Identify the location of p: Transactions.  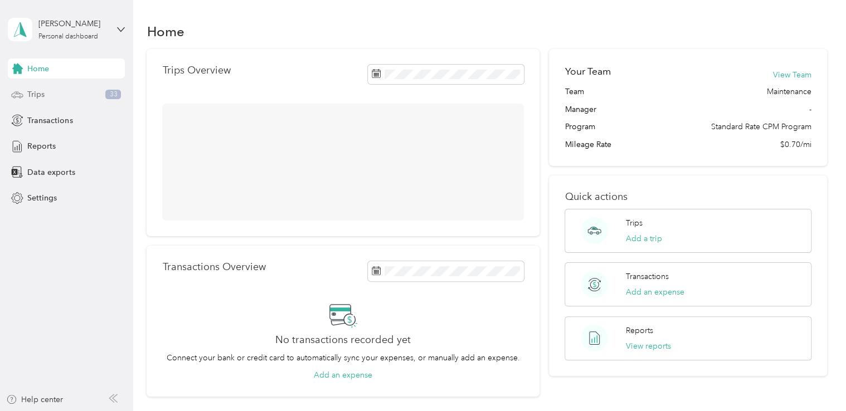
(647, 276).